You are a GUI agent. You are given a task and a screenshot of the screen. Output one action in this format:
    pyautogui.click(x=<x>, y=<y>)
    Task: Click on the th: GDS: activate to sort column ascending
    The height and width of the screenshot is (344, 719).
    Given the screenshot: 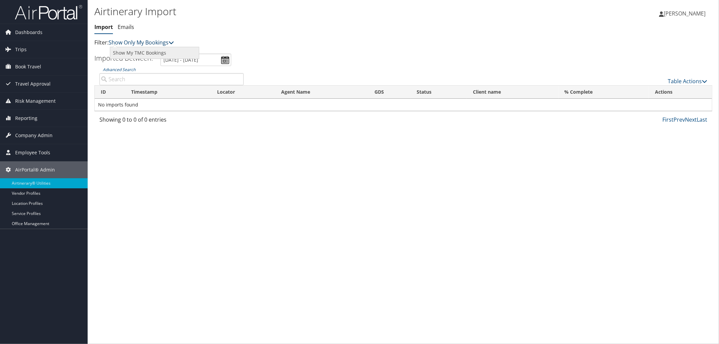 What is the action you would take?
    pyautogui.click(x=390, y=92)
    